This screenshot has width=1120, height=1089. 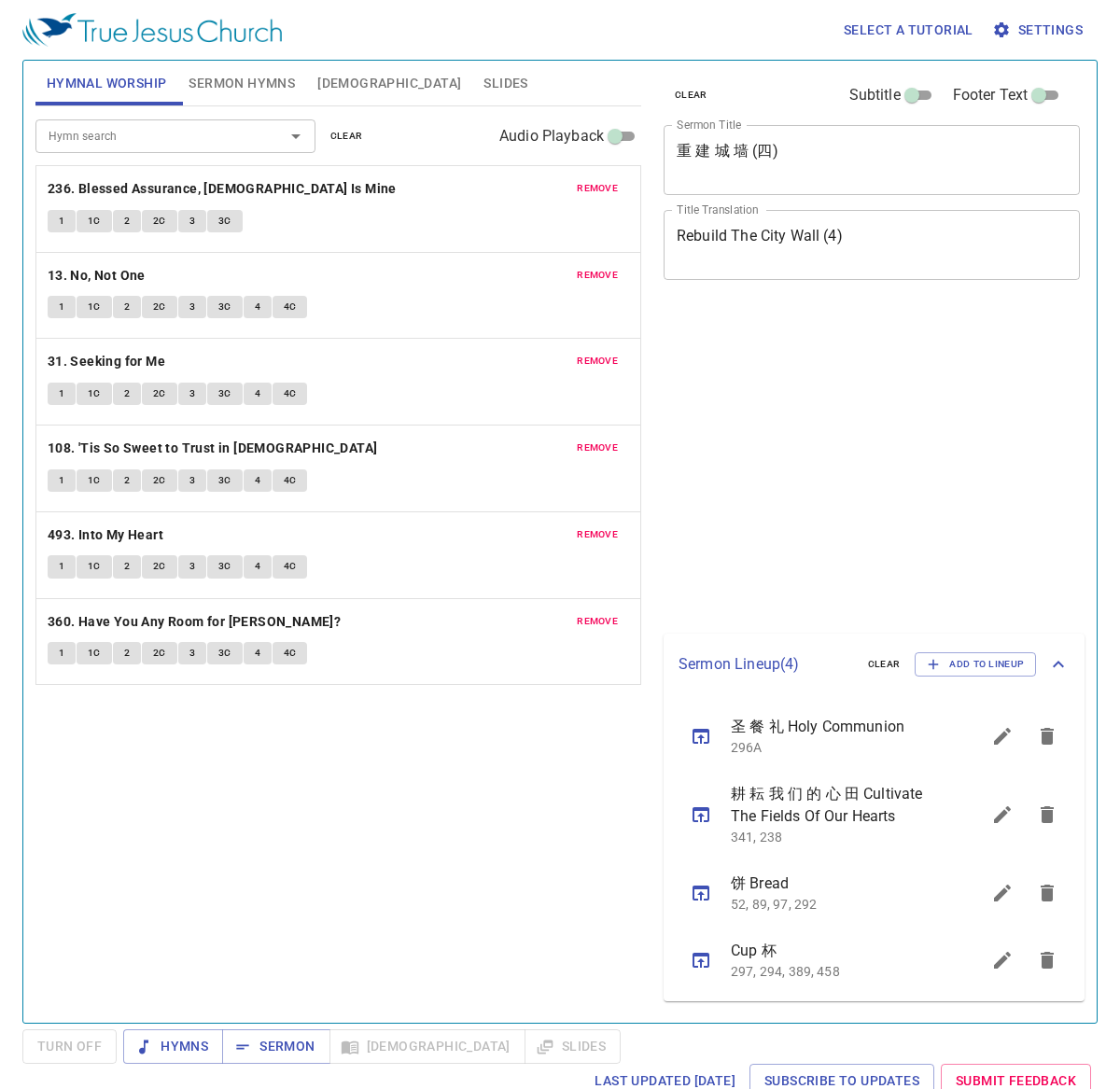 I want to click on span: clear, so click(x=884, y=665).